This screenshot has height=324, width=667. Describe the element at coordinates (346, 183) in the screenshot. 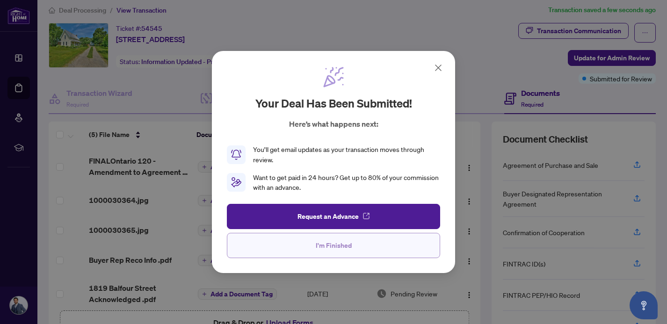

I see `div: Want to get paid in 24 hours? Get up to 80% of your commission with an advance.` at that location.